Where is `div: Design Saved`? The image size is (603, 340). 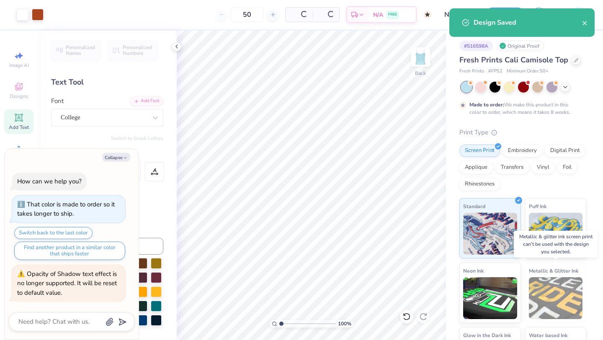
div: Design Saved is located at coordinates (528, 23).